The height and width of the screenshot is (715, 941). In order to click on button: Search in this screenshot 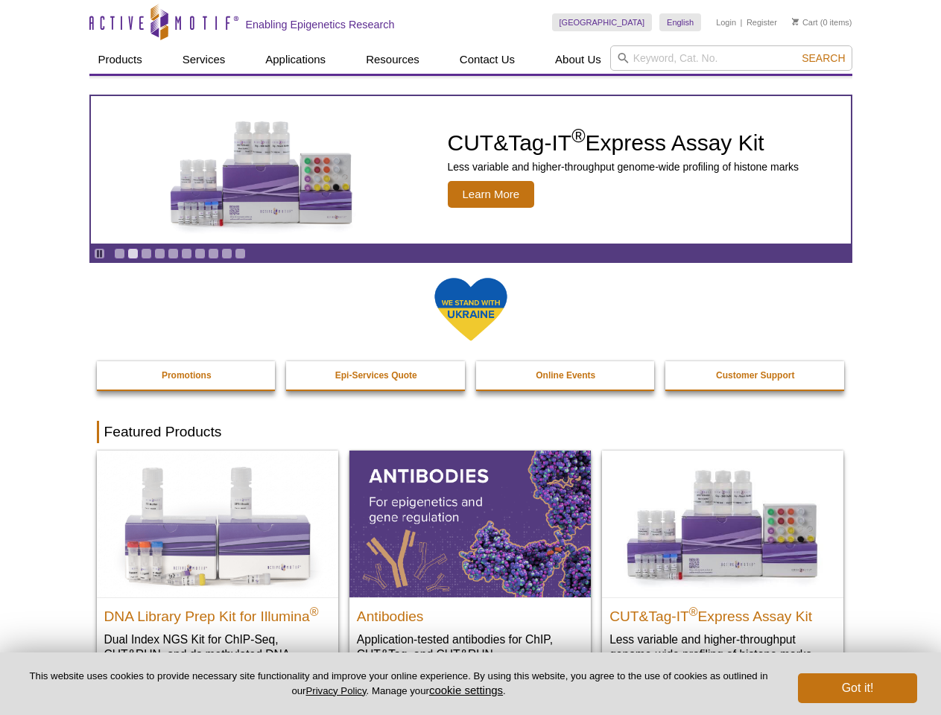, I will do `click(824, 58)`.